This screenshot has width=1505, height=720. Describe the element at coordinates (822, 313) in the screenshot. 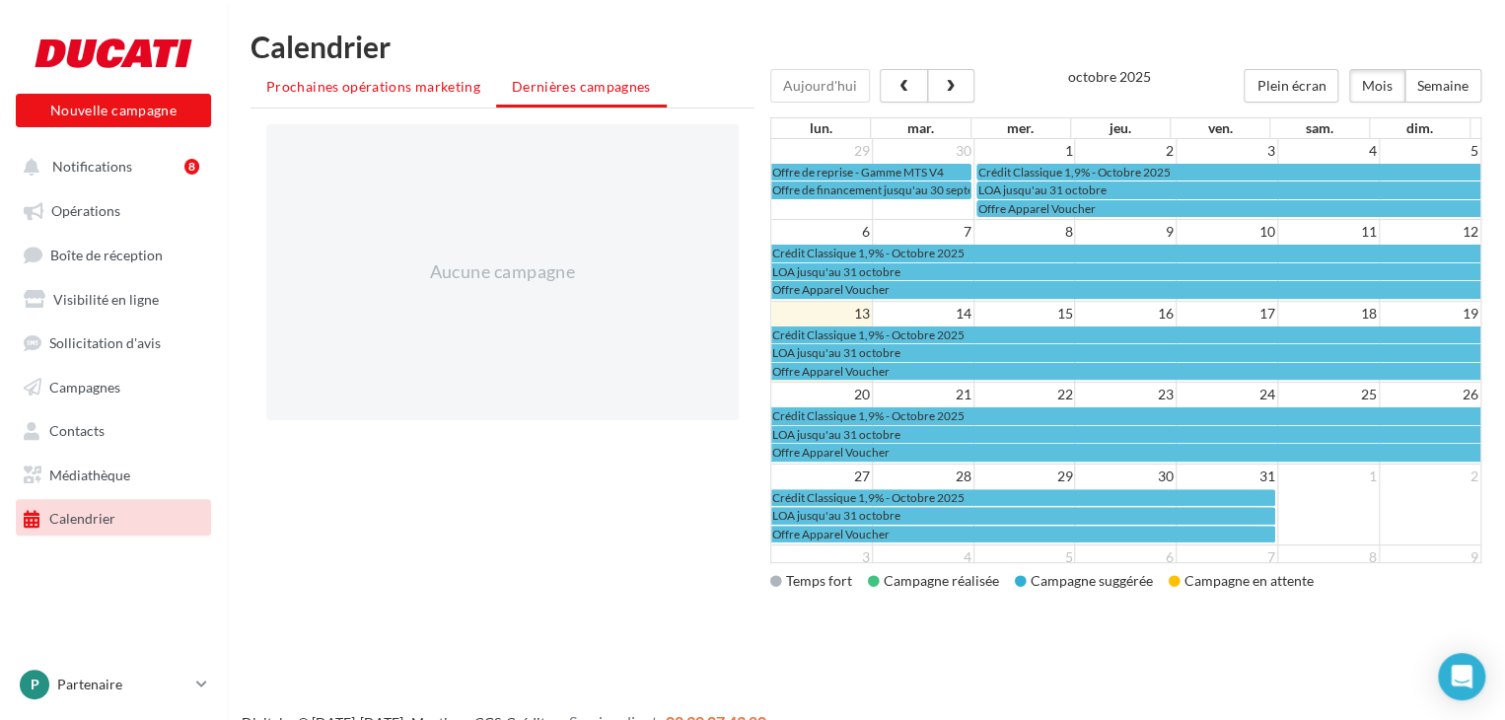

I see `td: 13` at that location.